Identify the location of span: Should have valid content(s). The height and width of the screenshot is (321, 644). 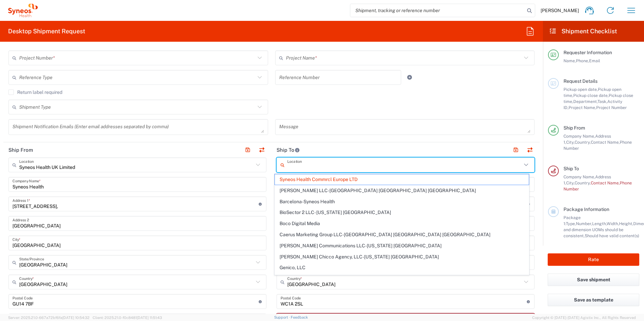
(612, 236).